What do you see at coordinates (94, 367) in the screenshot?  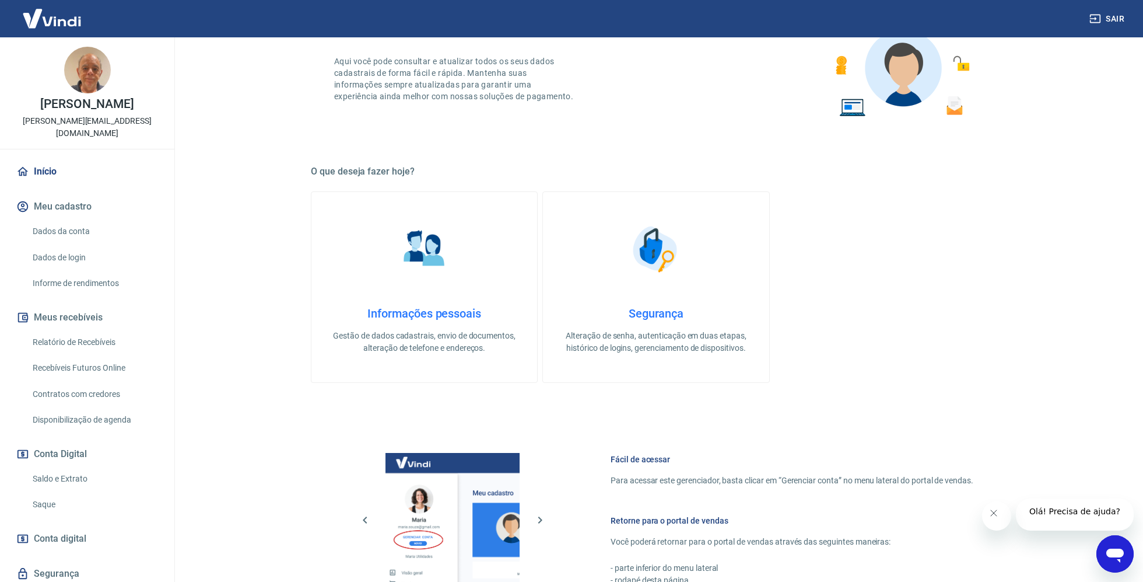 I see `a: Recebíveis Futuros Online` at bounding box center [94, 367].